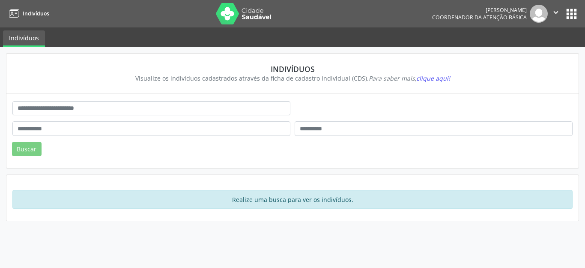 Image resolution: width=585 pixels, height=268 pixels. What do you see at coordinates (539, 14) in the screenshot?
I see `img: img` at bounding box center [539, 14].